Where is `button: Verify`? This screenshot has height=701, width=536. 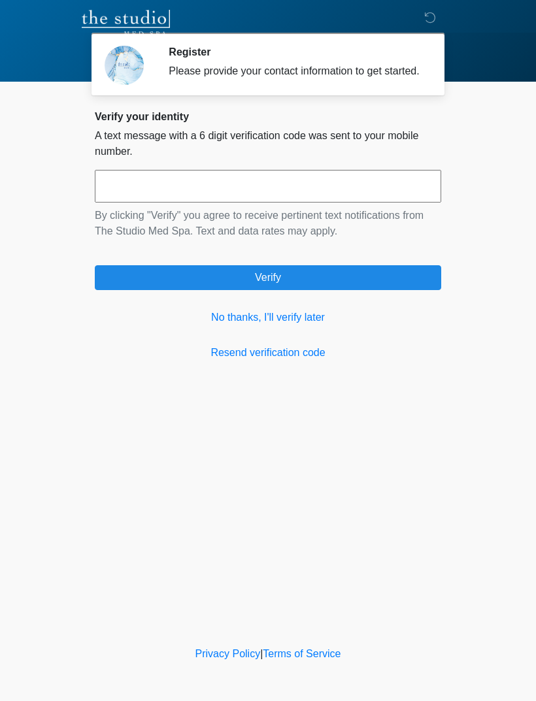 button: Verify is located at coordinates (268, 278).